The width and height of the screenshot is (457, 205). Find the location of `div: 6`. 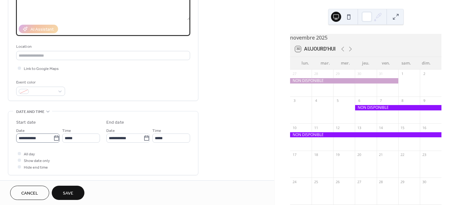

div: 6 is located at coordinates (359, 101).